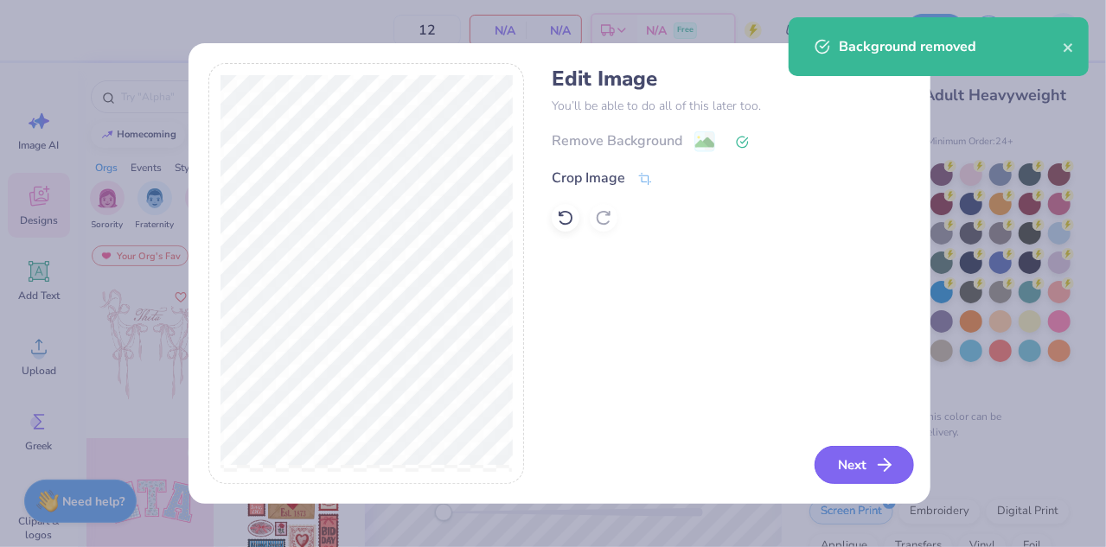 The width and height of the screenshot is (1106, 547). I want to click on p: You’ll be able to do all of this later too., so click(730, 105).